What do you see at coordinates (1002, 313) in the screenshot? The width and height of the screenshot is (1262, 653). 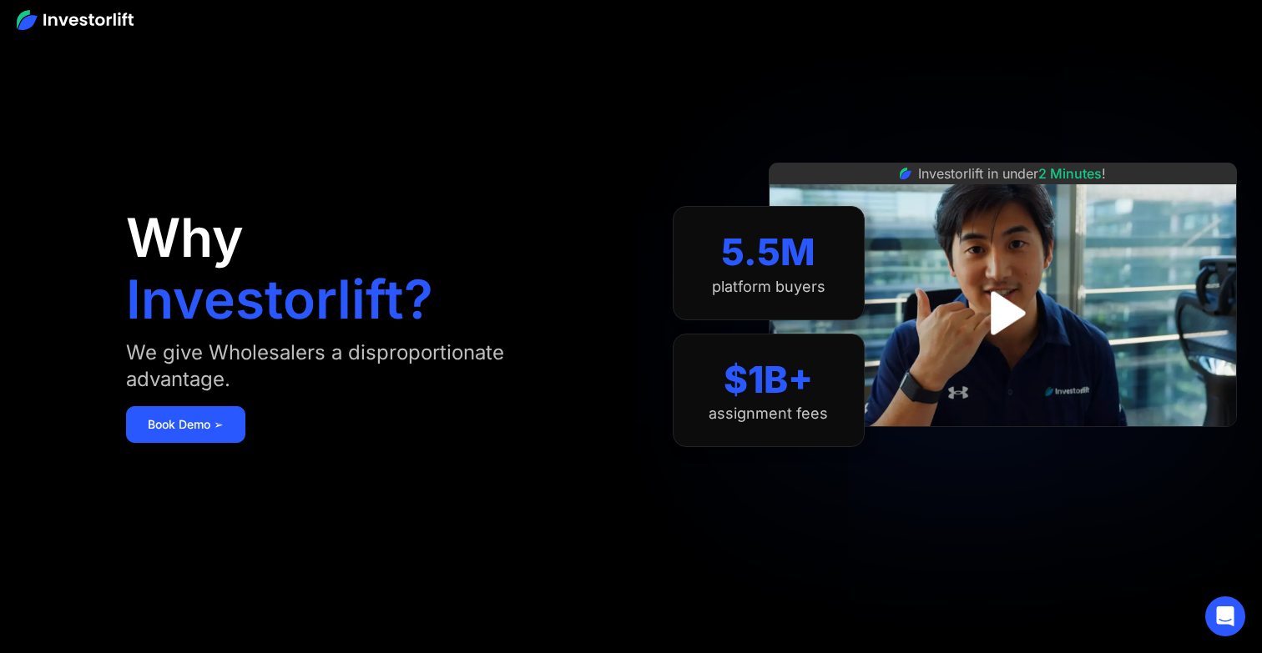 I see `a: open lightbox` at bounding box center [1002, 313].